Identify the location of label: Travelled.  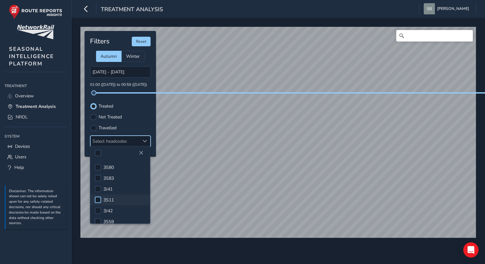
(108, 128).